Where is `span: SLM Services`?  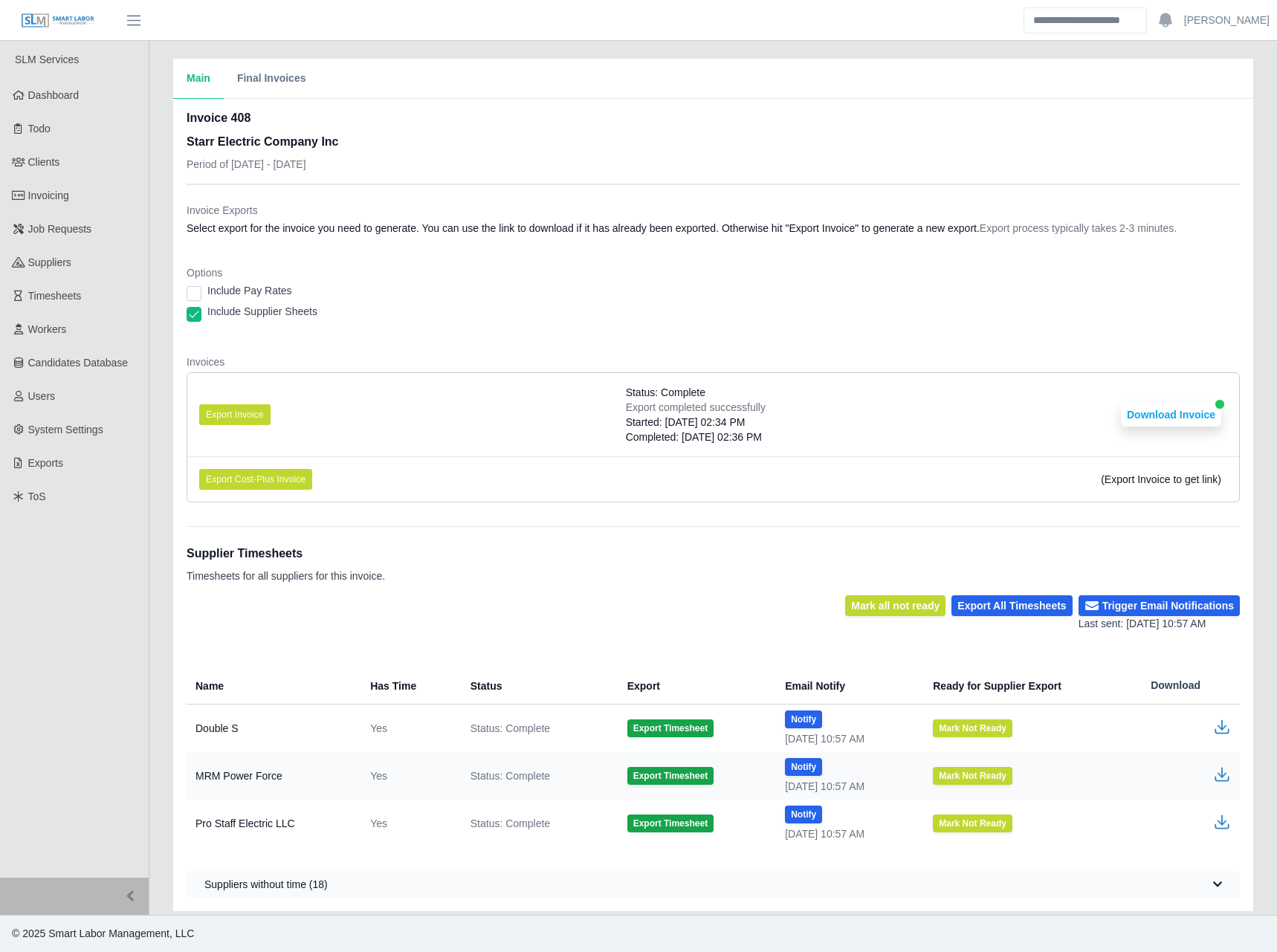 span: SLM Services is located at coordinates (47, 60).